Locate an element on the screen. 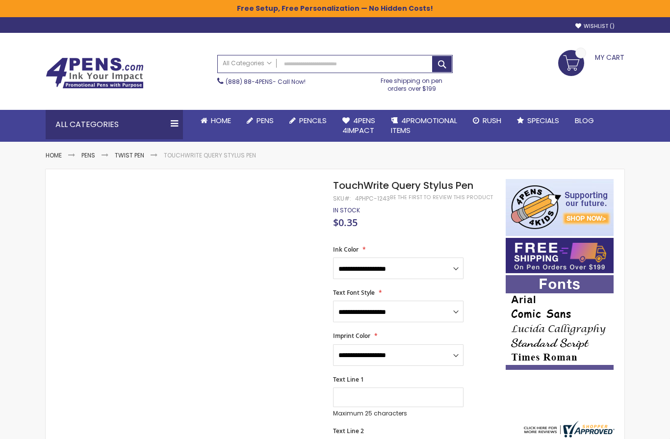 This screenshot has width=670, height=439. li: TouchWrite Query Stylus Pen is located at coordinates (210, 155).